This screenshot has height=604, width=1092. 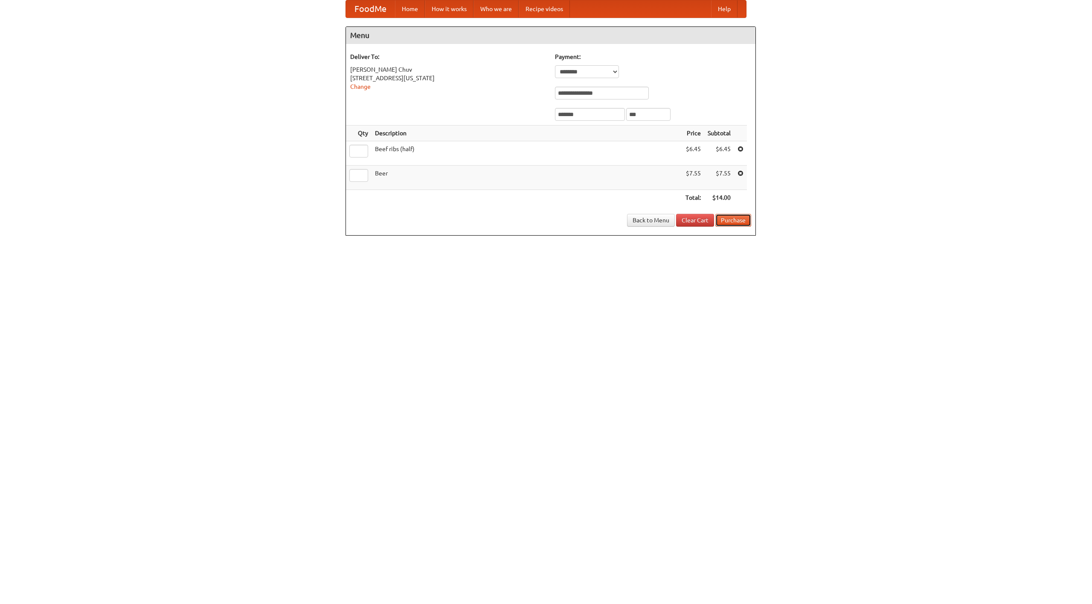 I want to click on a: Change, so click(x=361, y=87).